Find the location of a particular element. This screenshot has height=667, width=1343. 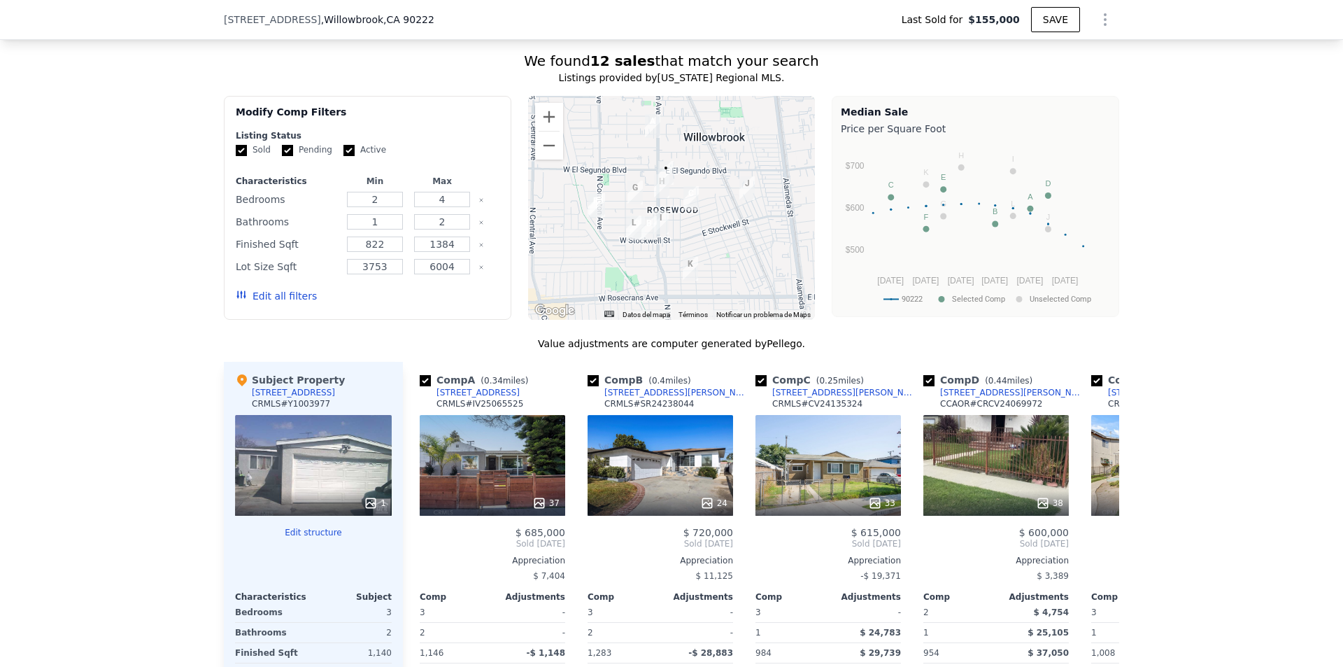

button: Reducir is located at coordinates (549, 145).